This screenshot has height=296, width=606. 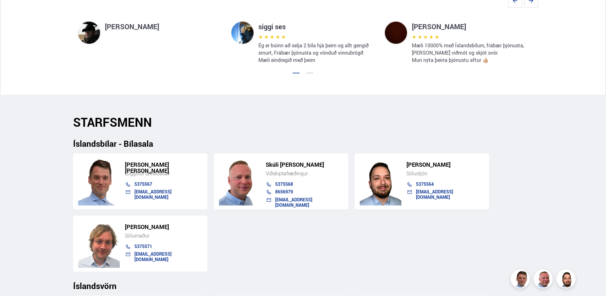 What do you see at coordinates (164, 173) in the screenshot?
I see `div: Löggiltur bifreiðasali` at bounding box center [164, 173].